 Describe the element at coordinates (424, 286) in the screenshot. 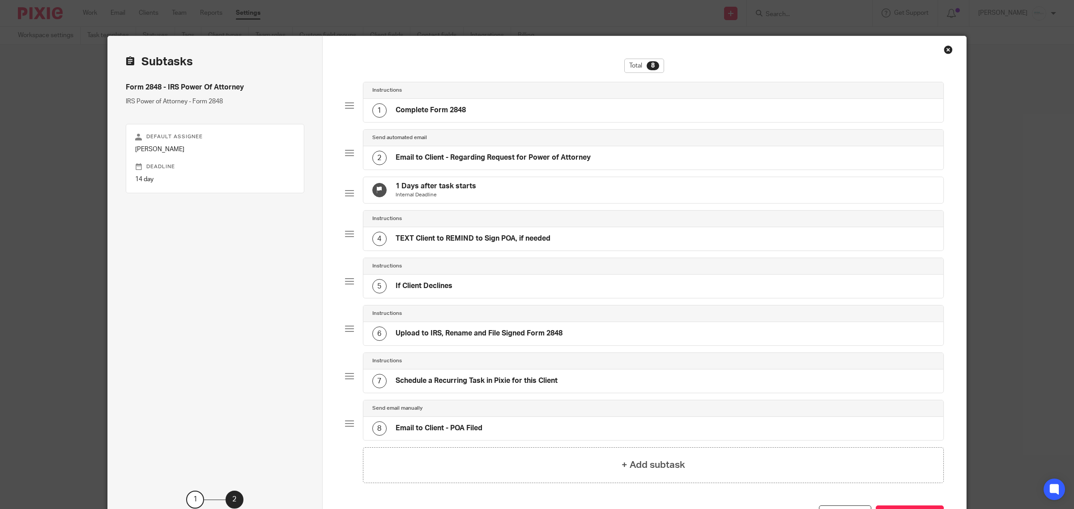

I see `h4: If Client Declines` at that location.